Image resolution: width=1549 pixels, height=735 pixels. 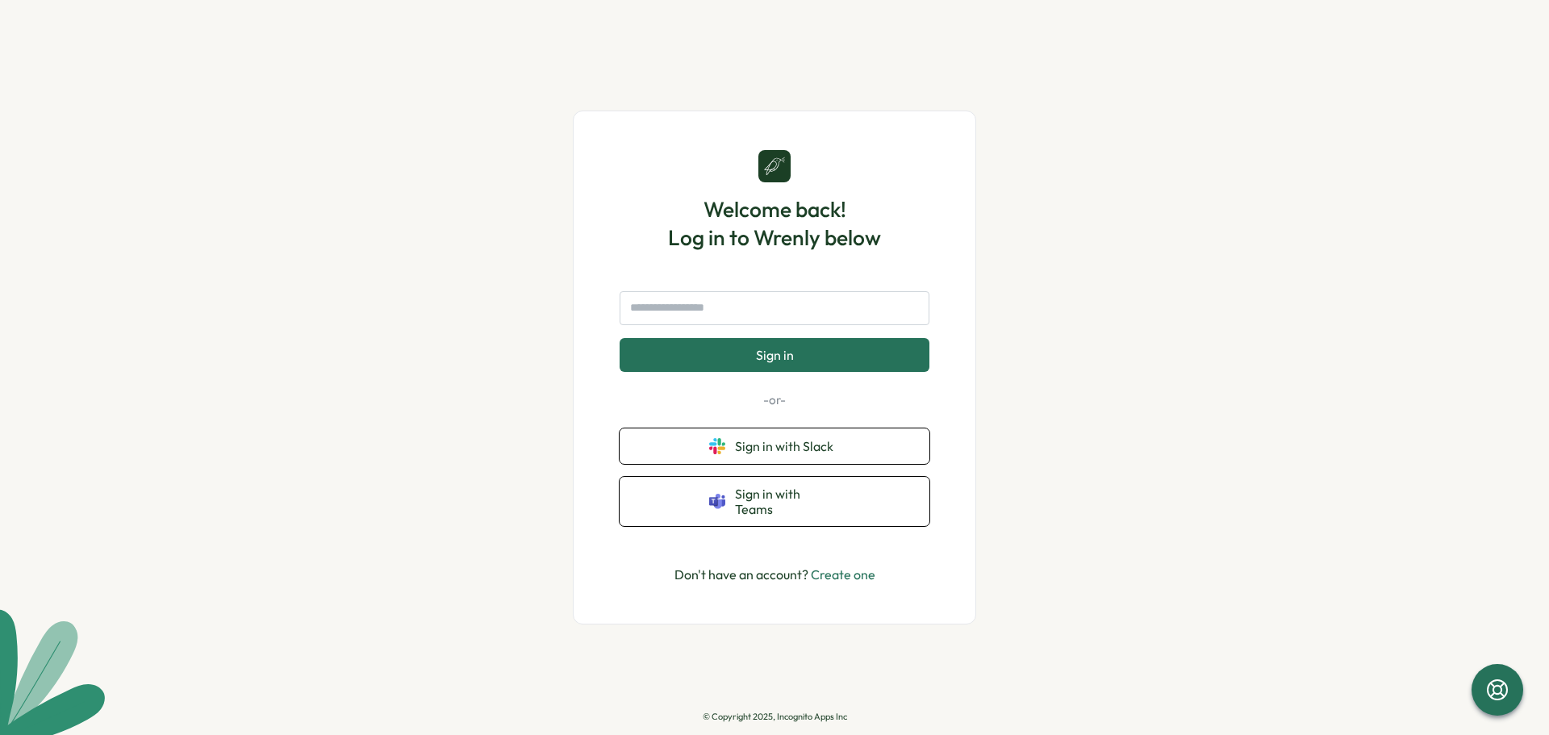 I want to click on a: Create one, so click(x=843, y=574).